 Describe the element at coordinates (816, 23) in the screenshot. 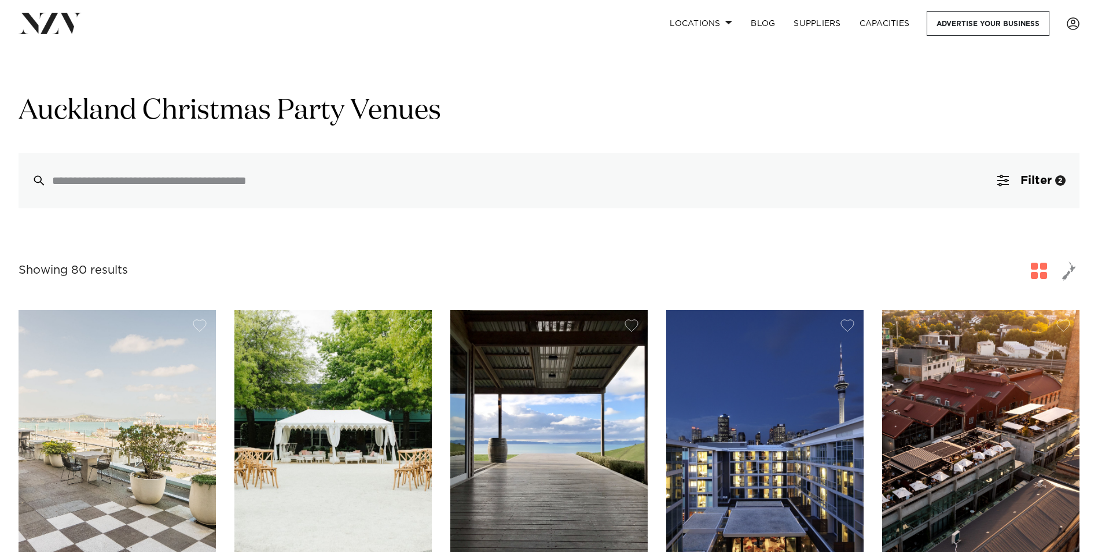

I see `a: SUPPLIERS` at that location.